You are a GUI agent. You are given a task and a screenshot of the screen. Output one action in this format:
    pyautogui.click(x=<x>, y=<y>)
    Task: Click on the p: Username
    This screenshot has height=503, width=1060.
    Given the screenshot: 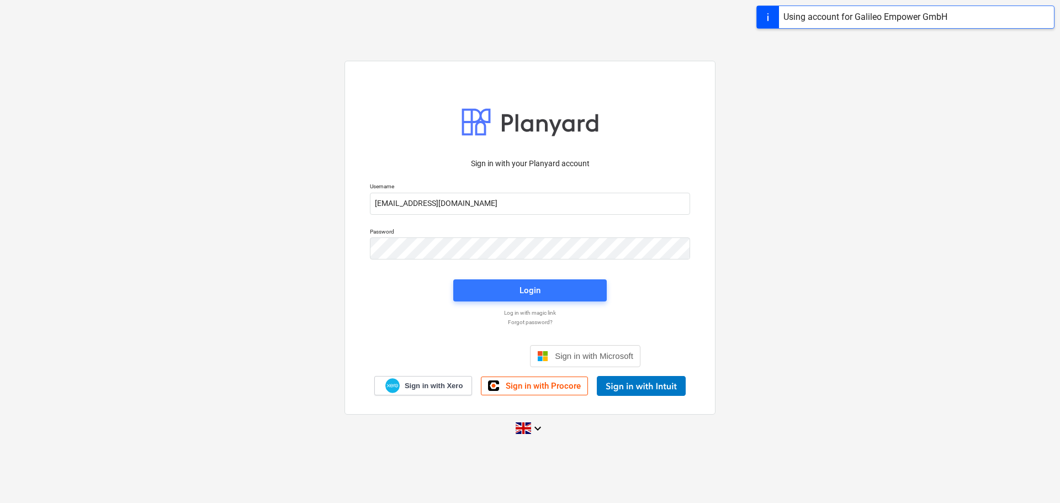 What is the action you would take?
    pyautogui.click(x=530, y=187)
    